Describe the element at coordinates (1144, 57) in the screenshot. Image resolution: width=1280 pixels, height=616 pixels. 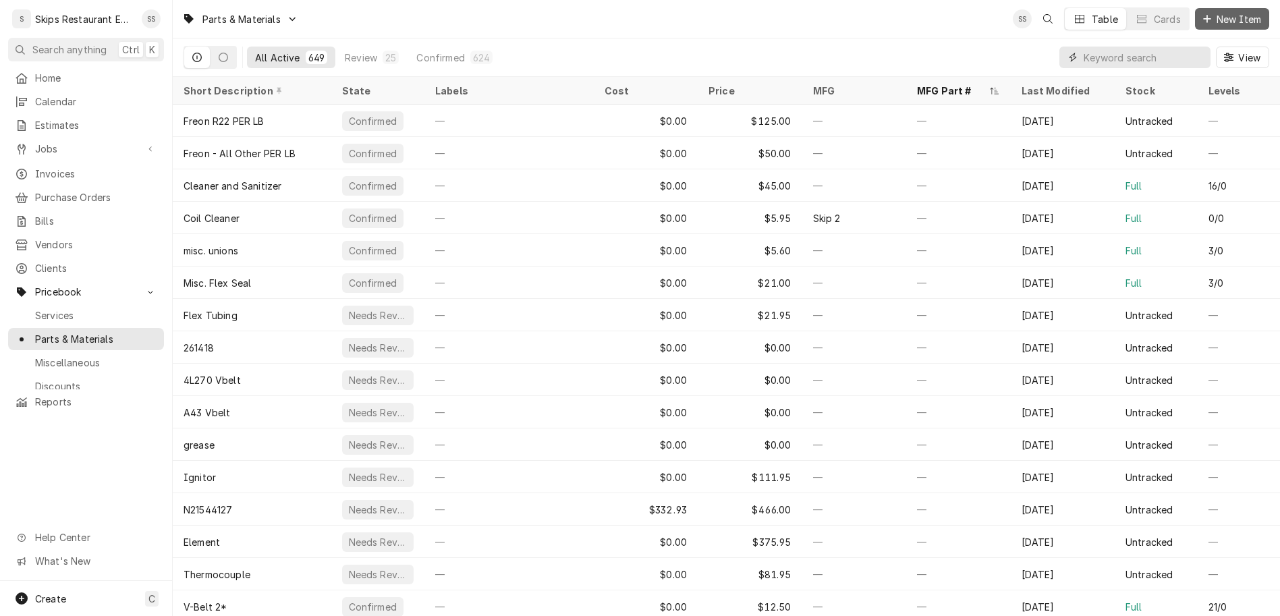
I see `input: Keyword search` at that location.